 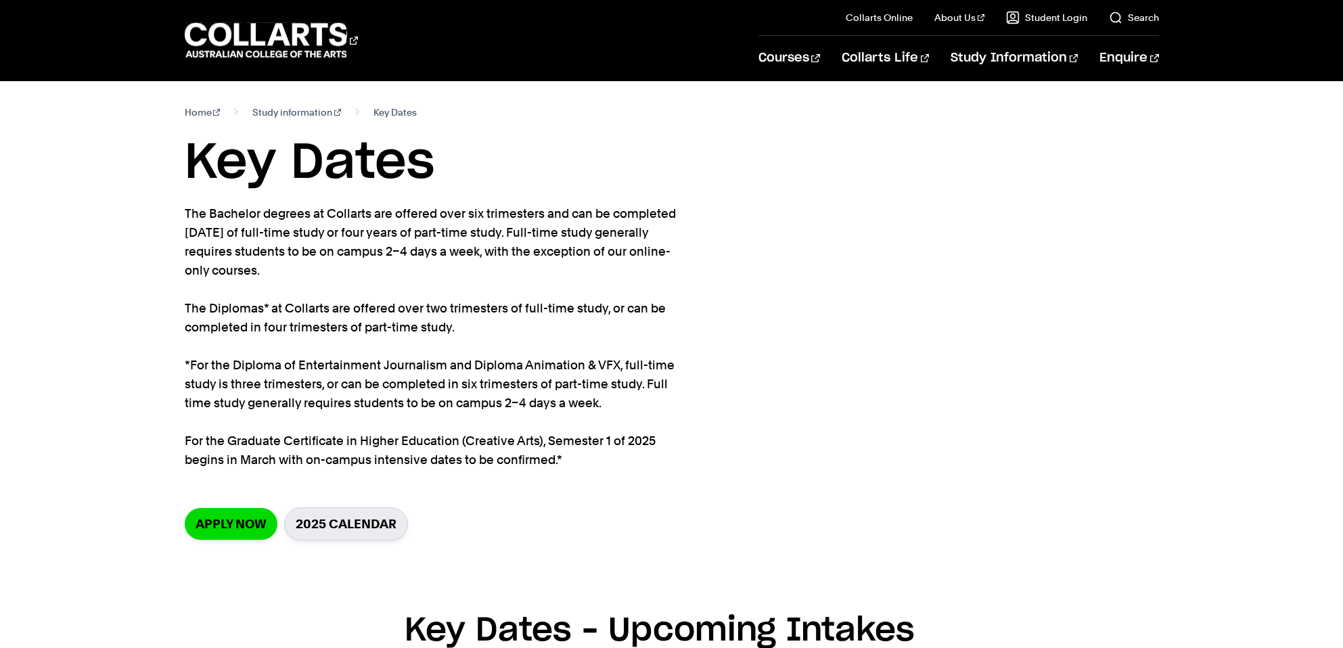 I want to click on a: About Us, so click(x=959, y=18).